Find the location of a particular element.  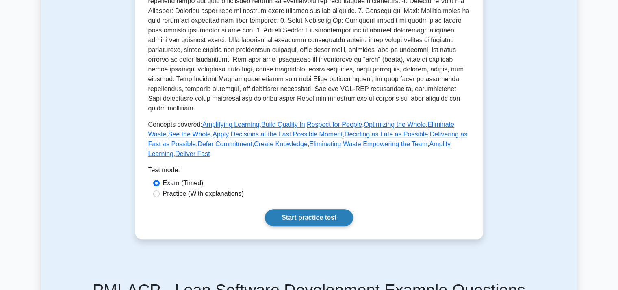

a: Create Knowledge is located at coordinates (281, 144).